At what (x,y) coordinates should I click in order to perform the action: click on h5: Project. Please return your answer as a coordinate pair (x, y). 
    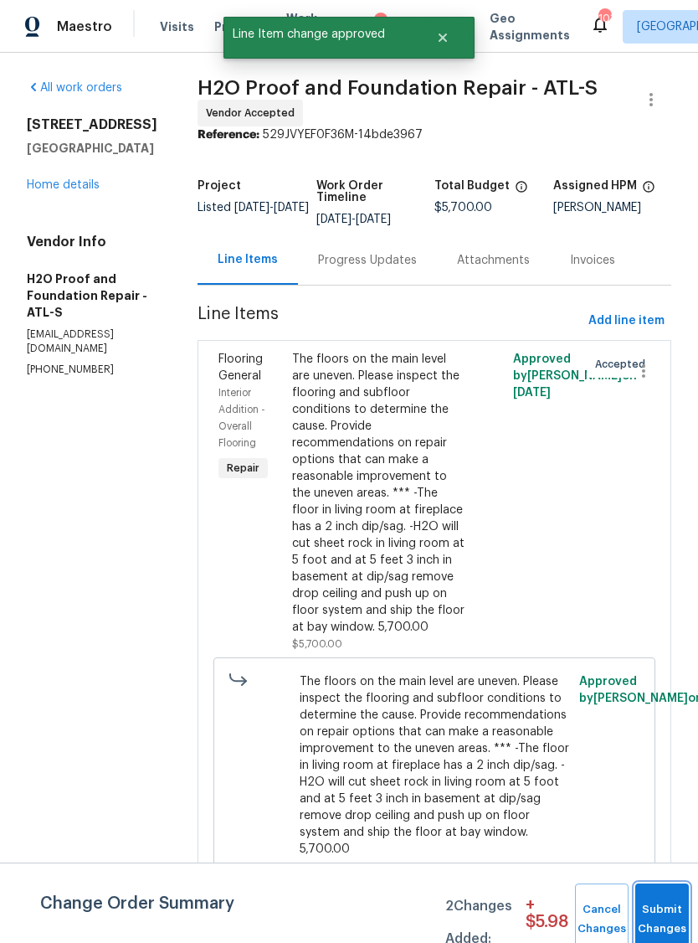
    Looking at the image, I should click on (219, 186).